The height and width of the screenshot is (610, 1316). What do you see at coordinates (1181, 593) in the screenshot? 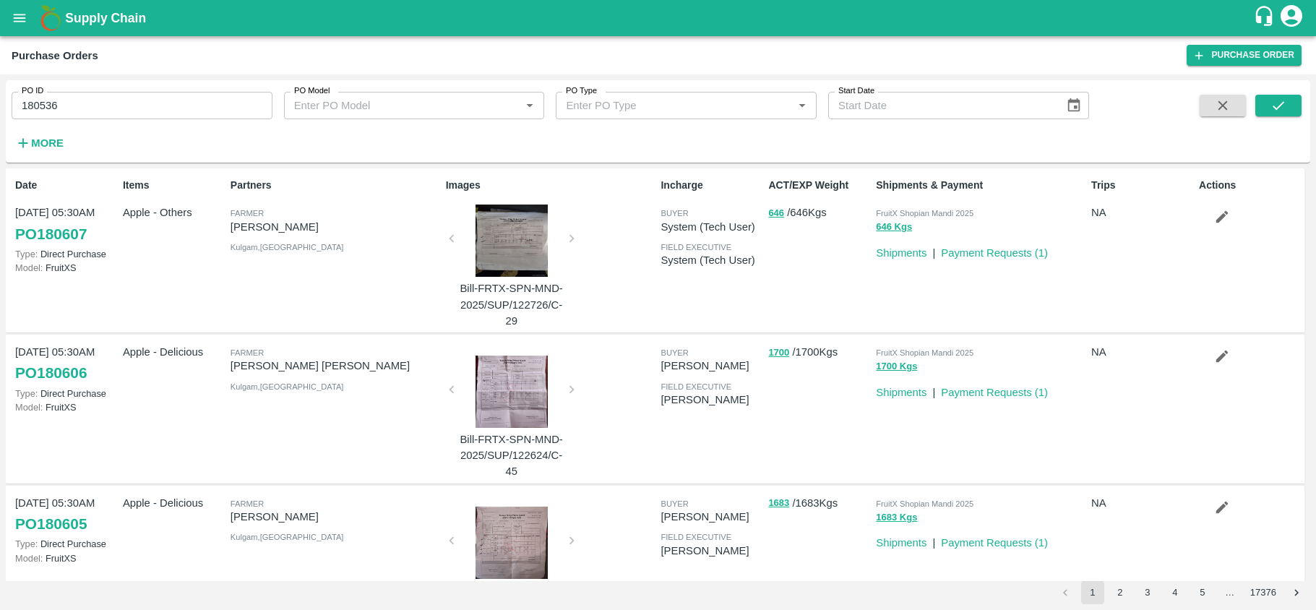
I see `nav: pagination navigation` at bounding box center [1181, 593].